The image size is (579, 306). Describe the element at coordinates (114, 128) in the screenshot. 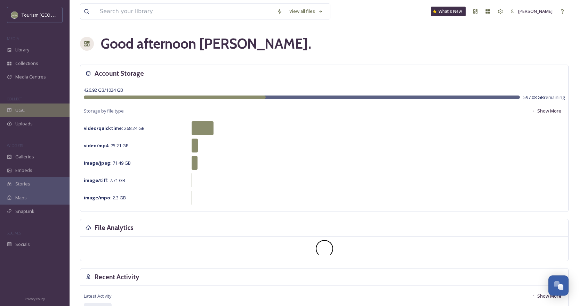

I see `span: 268.24 GB` at that location.